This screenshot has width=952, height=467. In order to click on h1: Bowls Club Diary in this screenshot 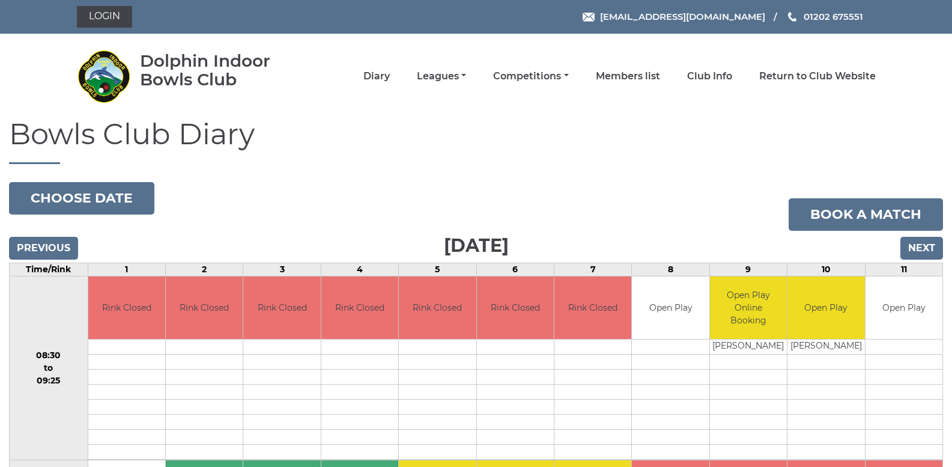, I will do `click(476, 141)`.